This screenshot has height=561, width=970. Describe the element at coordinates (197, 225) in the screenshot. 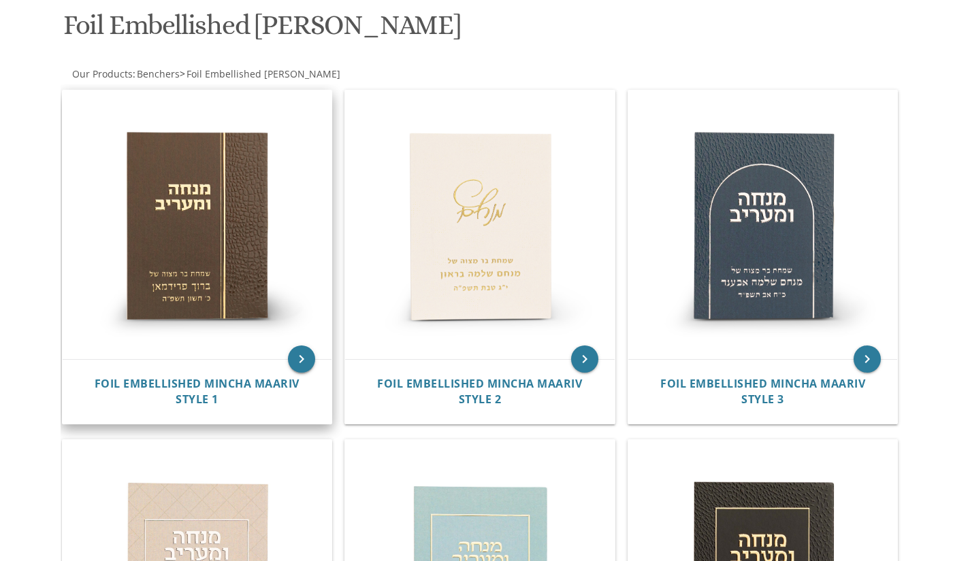

I see `img: Foil Embellished Mincha Maariv Style 1` at that location.